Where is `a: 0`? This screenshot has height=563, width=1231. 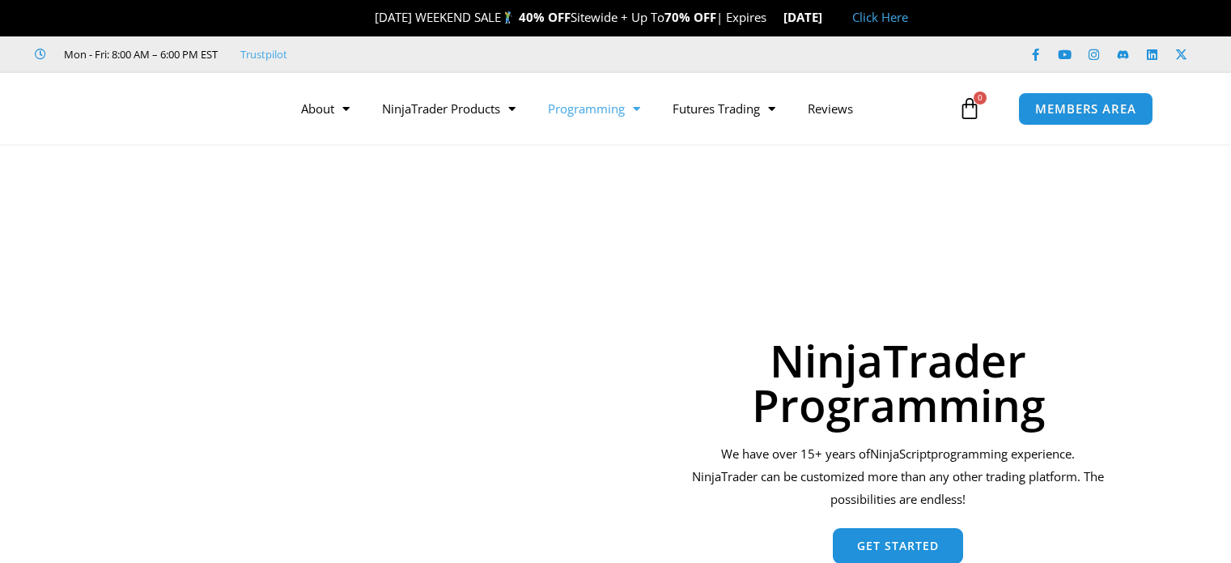 a: 0 is located at coordinates (970, 108).